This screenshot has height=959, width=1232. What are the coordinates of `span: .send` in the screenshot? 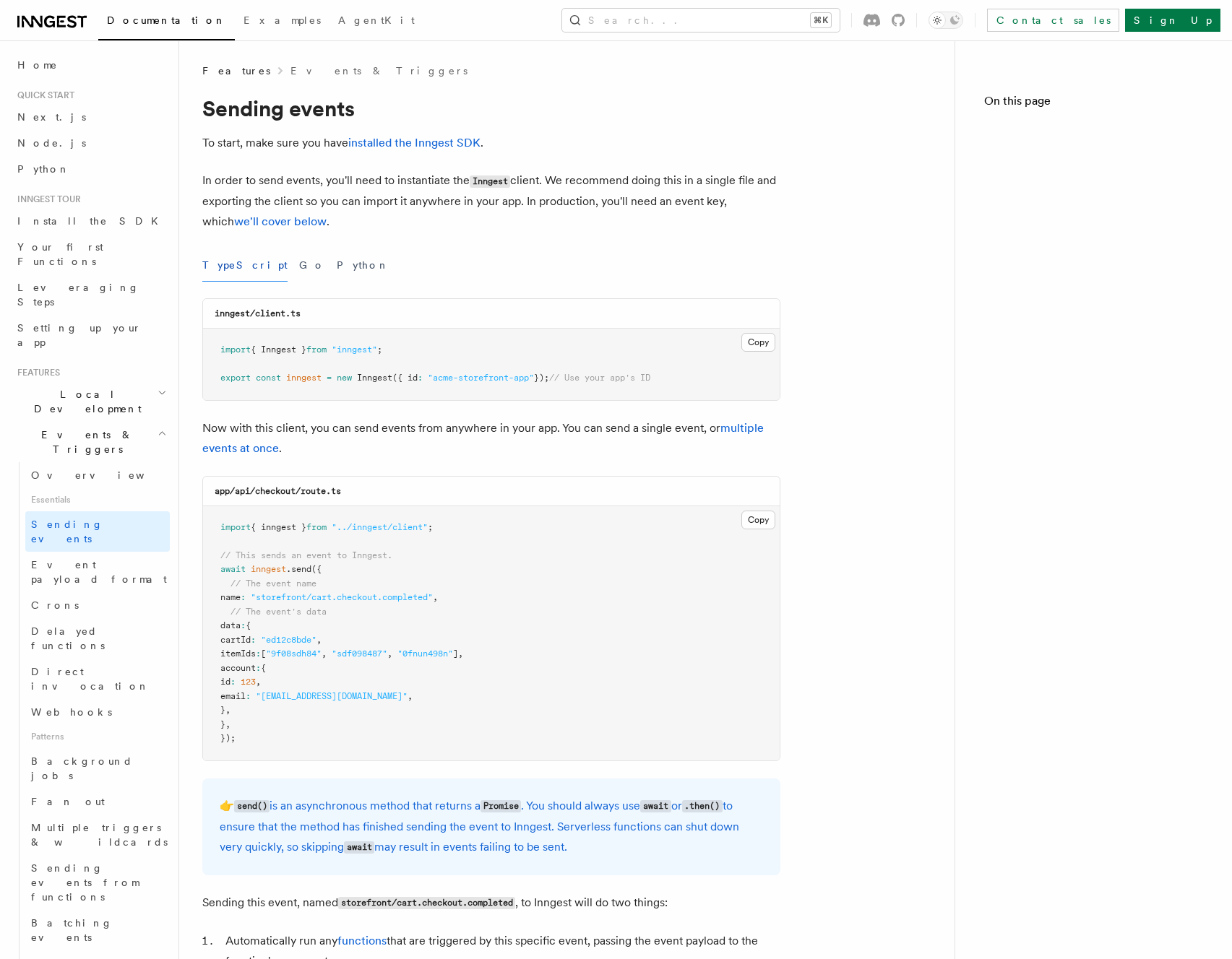 It's located at (299, 570).